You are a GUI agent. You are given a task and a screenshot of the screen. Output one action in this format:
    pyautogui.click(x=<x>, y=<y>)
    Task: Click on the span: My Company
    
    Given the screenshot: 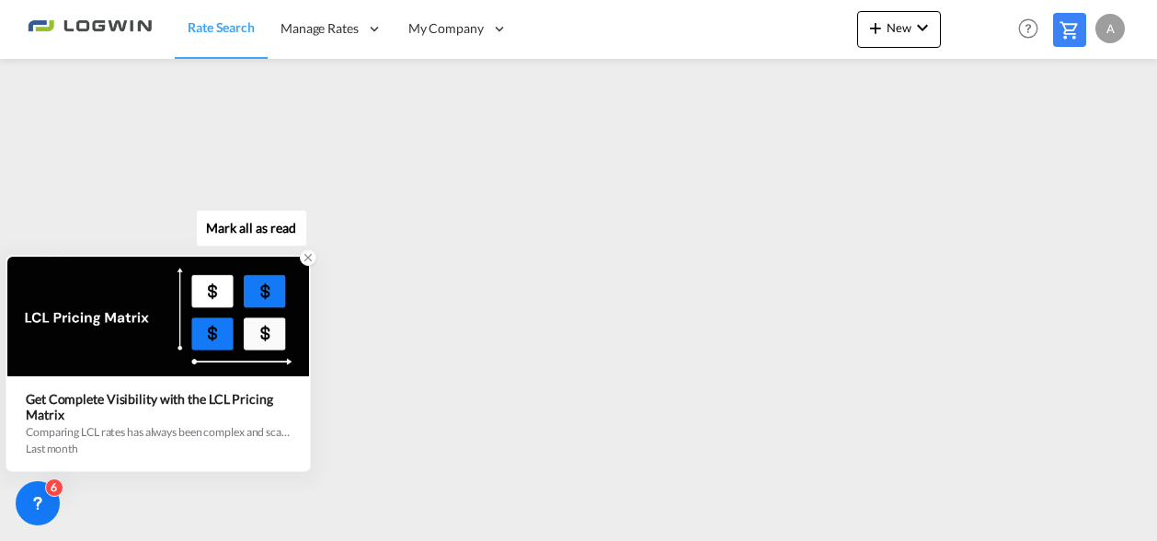 What is the action you would take?
    pyautogui.click(x=446, y=29)
    